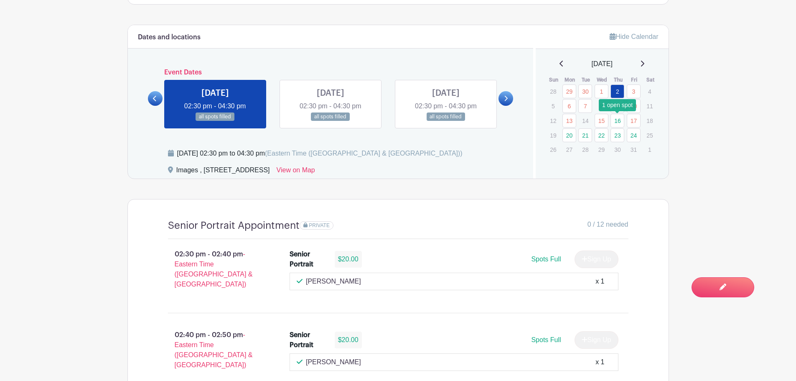 The width and height of the screenshot is (796, 381). What do you see at coordinates (585, 91) in the screenshot?
I see `a: 30` at bounding box center [585, 91].